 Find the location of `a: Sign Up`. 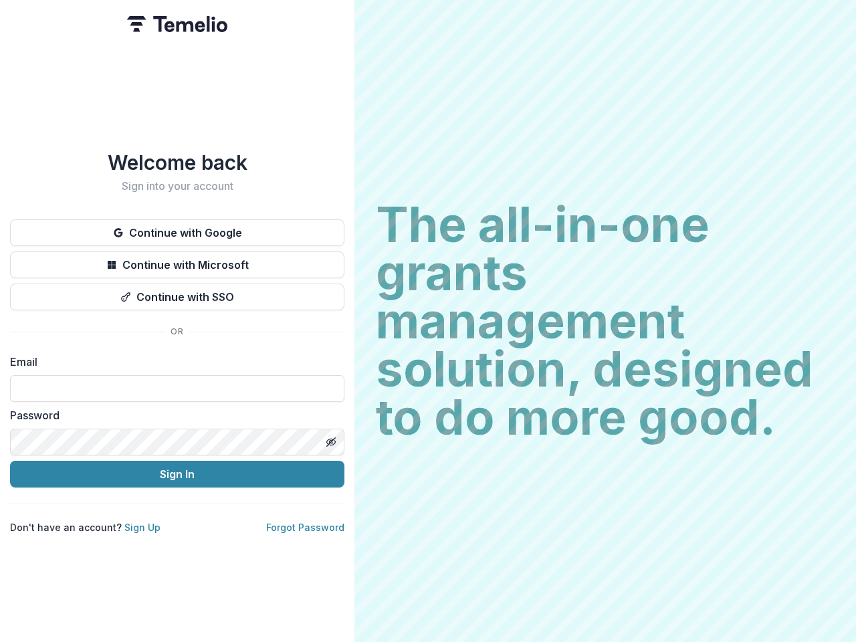

a: Sign Up is located at coordinates (143, 527).